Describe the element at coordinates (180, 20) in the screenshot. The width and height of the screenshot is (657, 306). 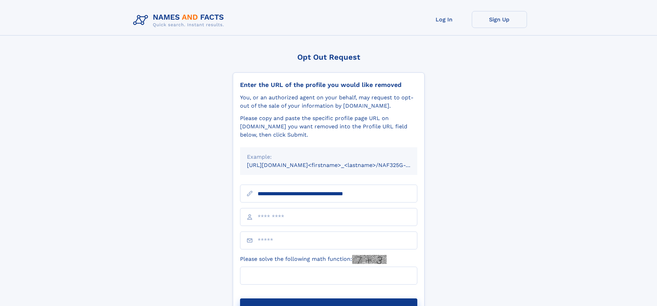
I see `img: Logo Names and Facts` at that location.